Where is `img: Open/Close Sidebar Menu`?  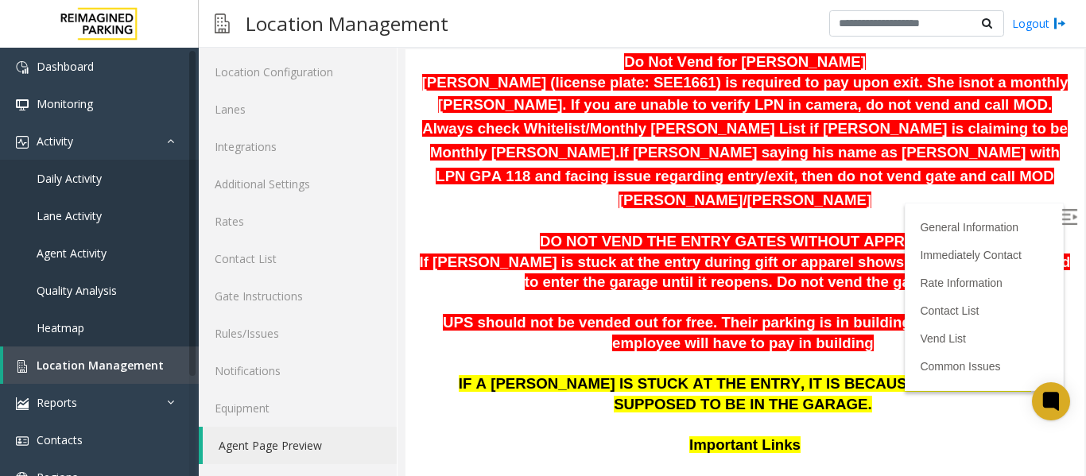
img: Open/Close Sidebar Menu is located at coordinates (664, 168).